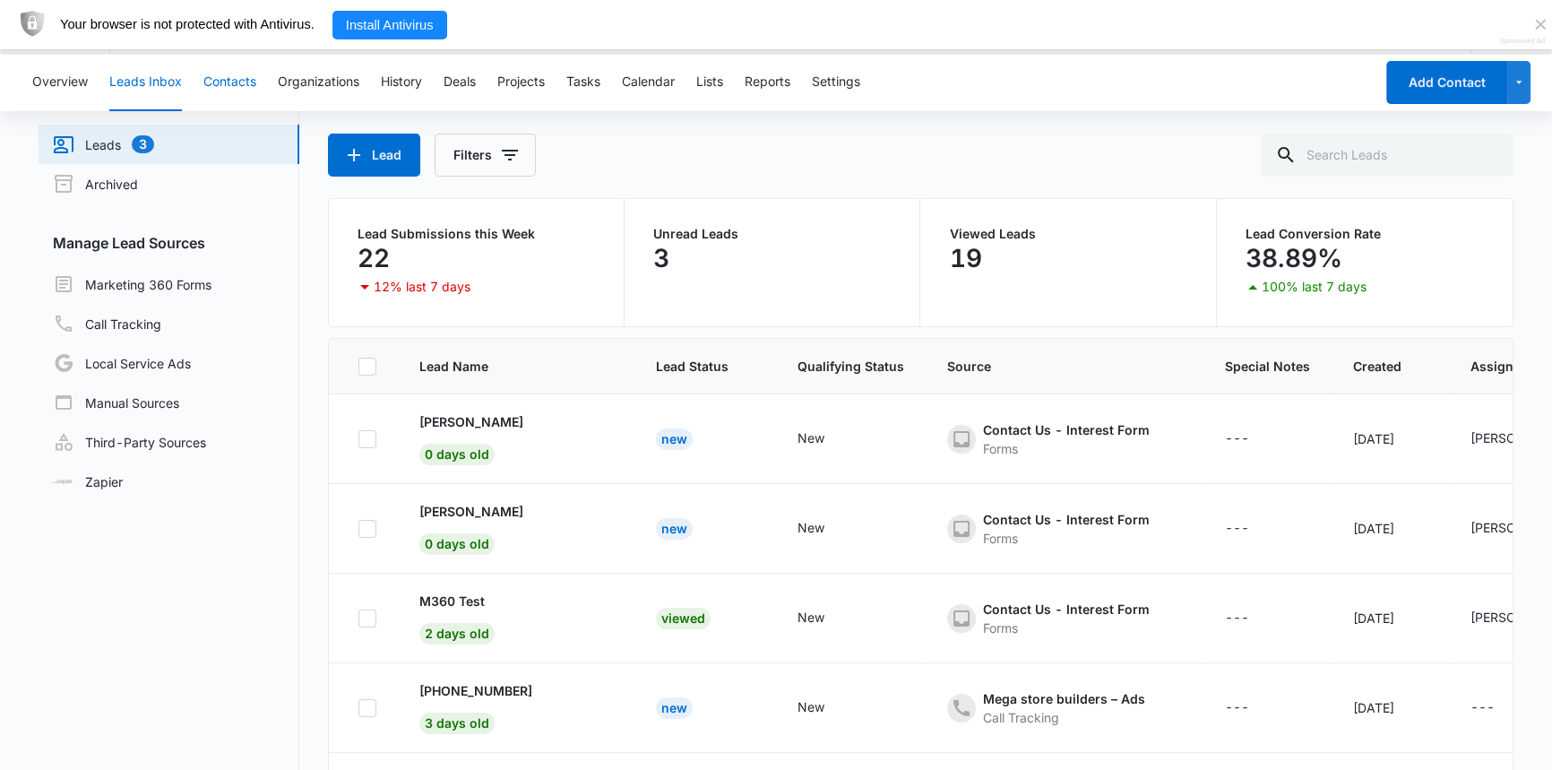 This screenshot has height=770, width=1552. Describe the element at coordinates (683, 617) in the screenshot. I see `a: Viewed` at that location.